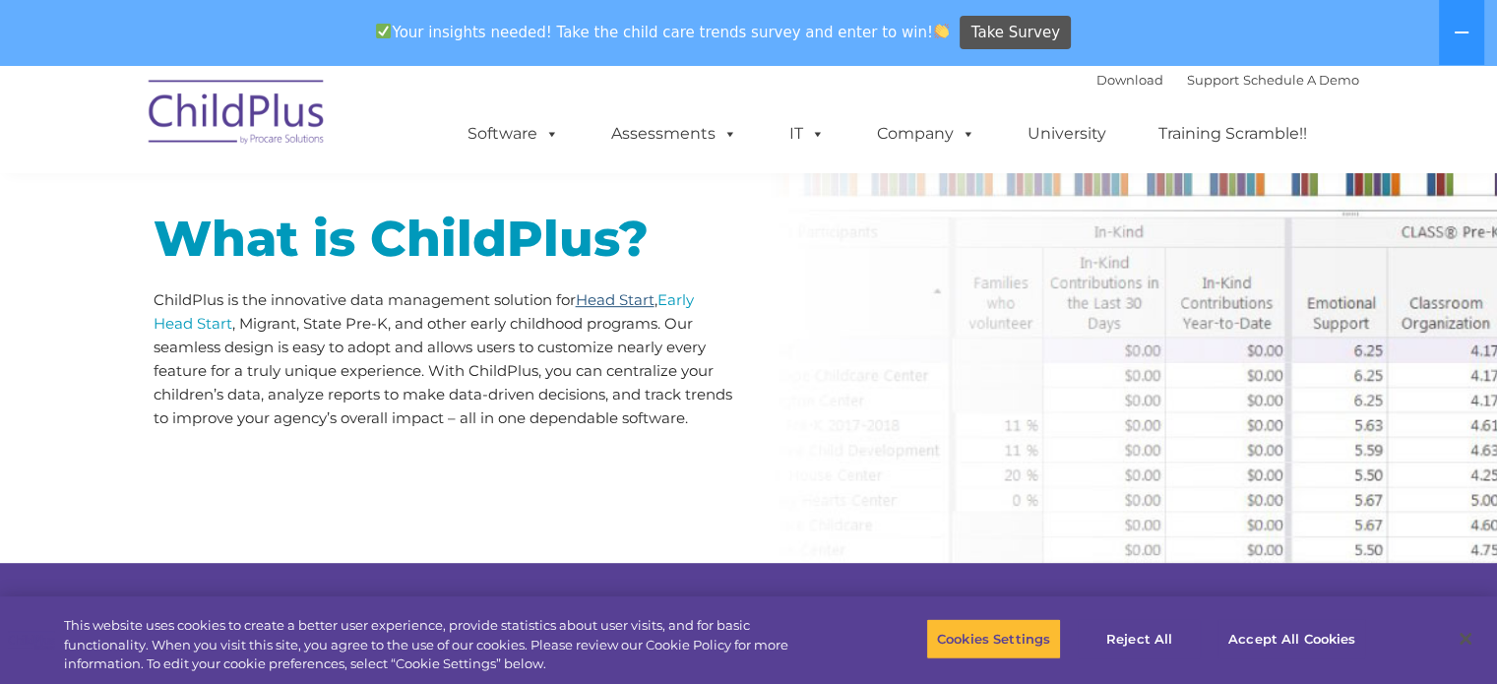 The image size is (1497, 684). I want to click on span: Take Survey, so click(1016, 32).